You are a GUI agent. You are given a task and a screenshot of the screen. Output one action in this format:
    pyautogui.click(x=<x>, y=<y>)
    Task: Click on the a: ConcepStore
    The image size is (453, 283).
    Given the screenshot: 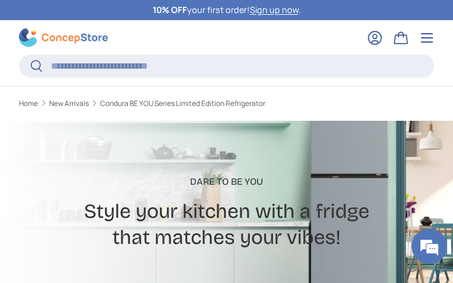 What is the action you would take?
    pyautogui.click(x=63, y=37)
    